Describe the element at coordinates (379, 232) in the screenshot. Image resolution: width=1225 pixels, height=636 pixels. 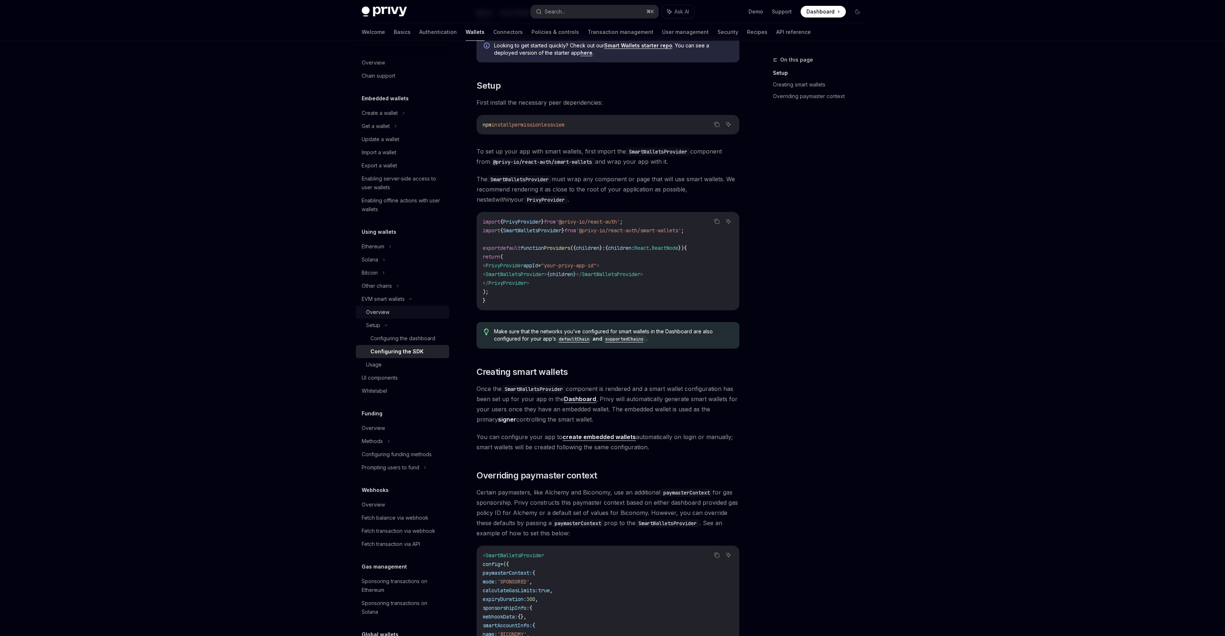
I see `h5: Using wallets` at that location.